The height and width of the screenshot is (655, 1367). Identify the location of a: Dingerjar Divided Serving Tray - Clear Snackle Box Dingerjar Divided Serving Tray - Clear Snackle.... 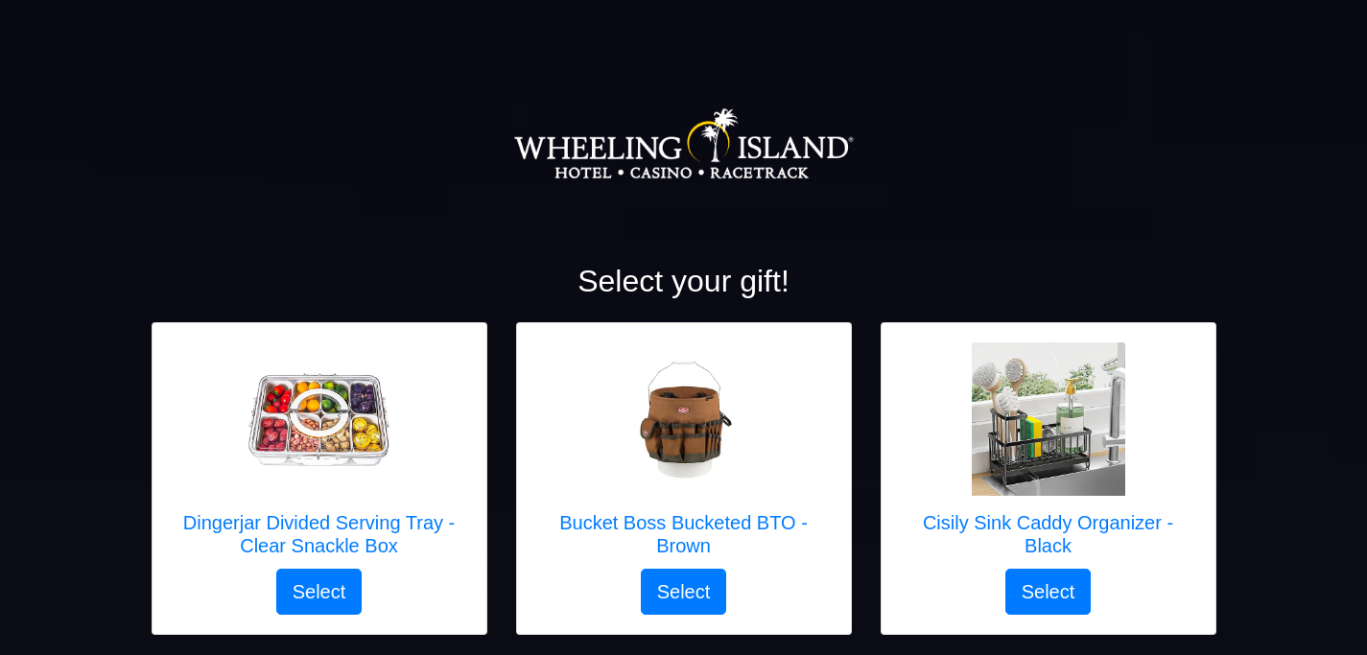
(319, 456).